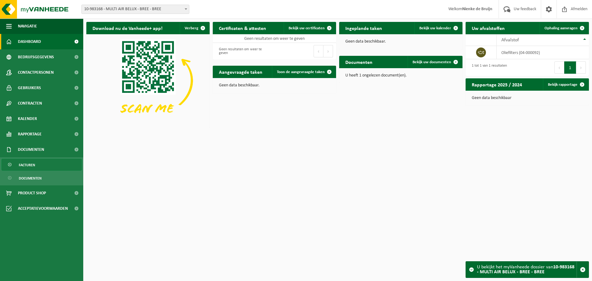 The width and height of the screenshot is (592, 281). Describe the element at coordinates (563, 28) in the screenshot. I see `a: Ophaling aanvragen` at that location.